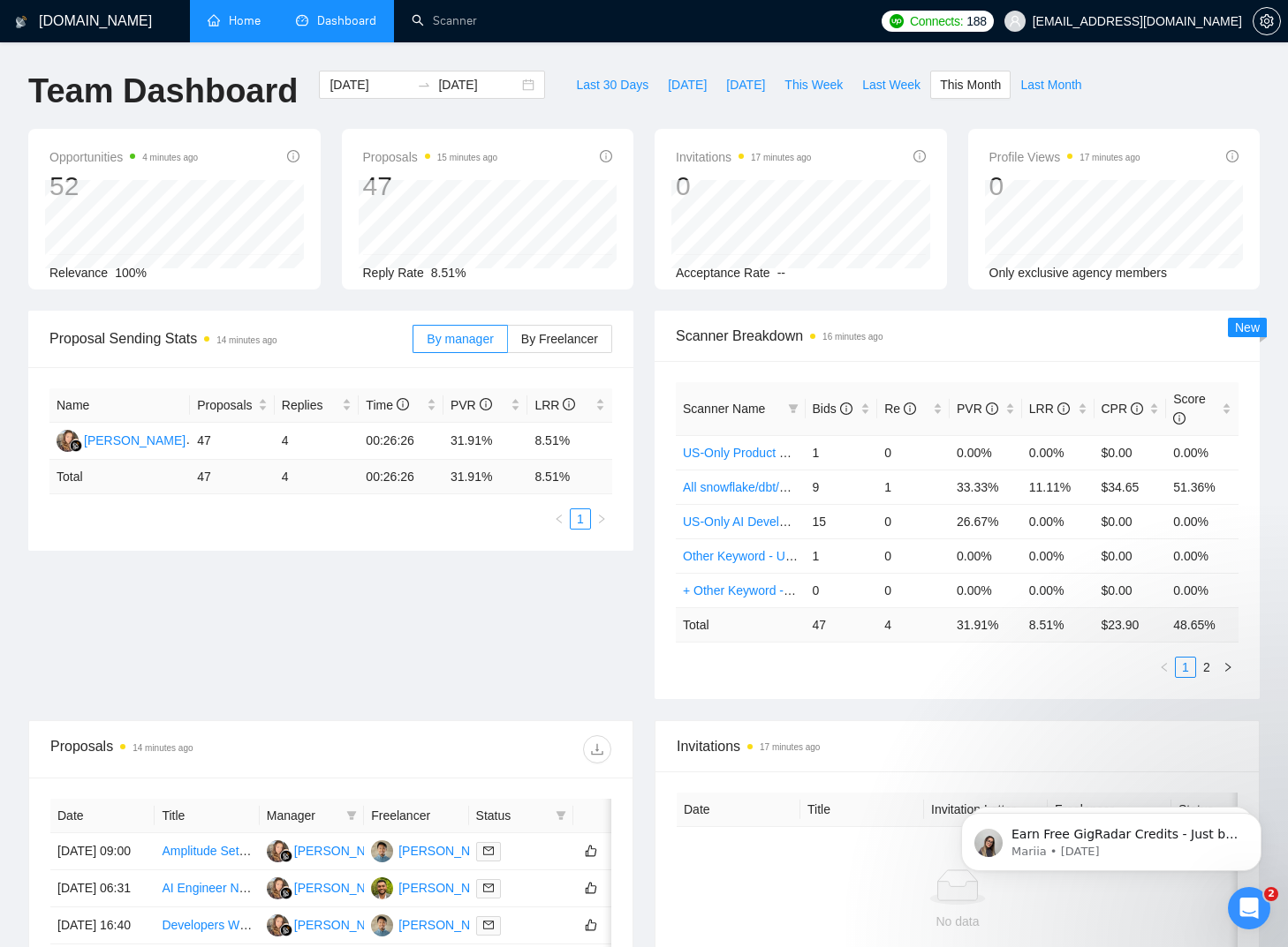 This screenshot has height=947, width=1288. What do you see at coordinates (723, 273) in the screenshot?
I see `span: Acceptance Rate` at bounding box center [723, 273].